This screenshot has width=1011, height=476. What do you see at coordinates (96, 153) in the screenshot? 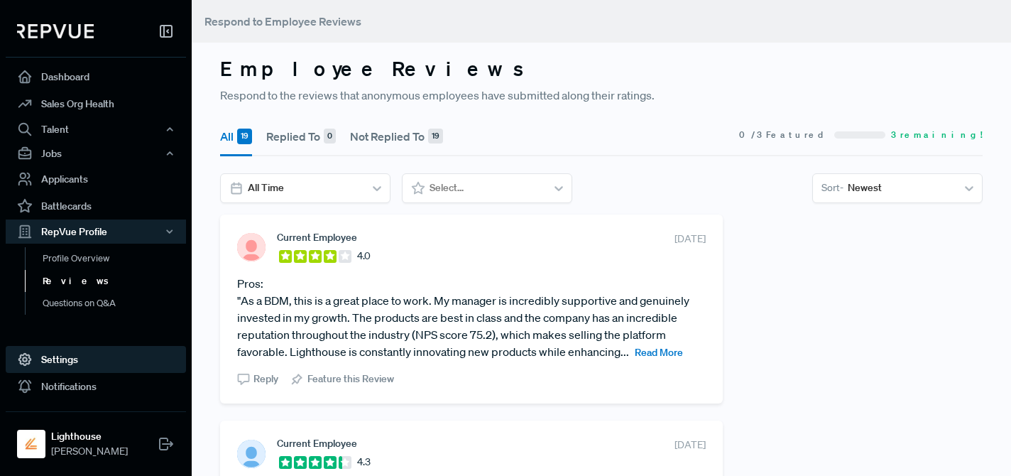
I see `button: Jobs` at bounding box center [96, 153].